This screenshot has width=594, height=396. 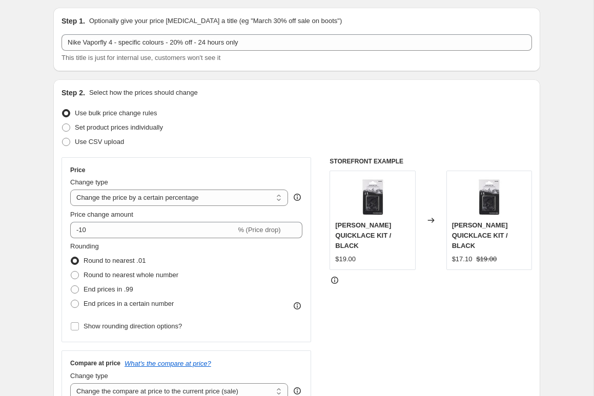 I want to click on input: -15, so click(x=153, y=230).